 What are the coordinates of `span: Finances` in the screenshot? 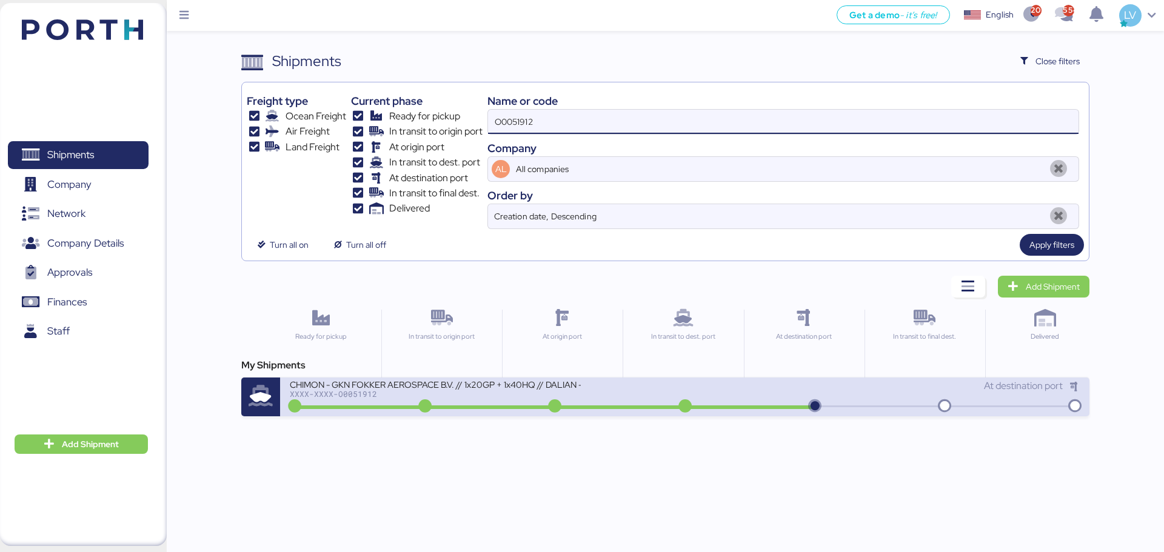 It's located at (67, 302).